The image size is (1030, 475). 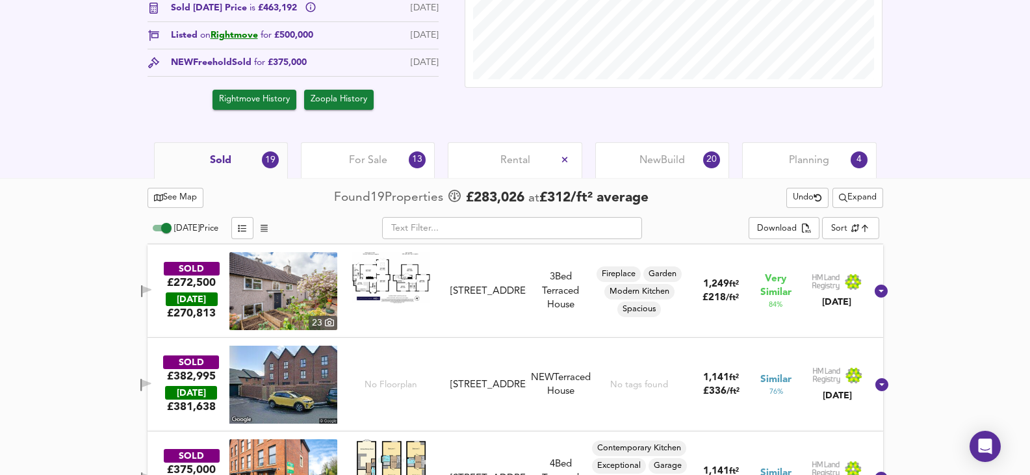 What do you see at coordinates (858, 198) in the screenshot?
I see `button: Expand` at bounding box center [858, 198].